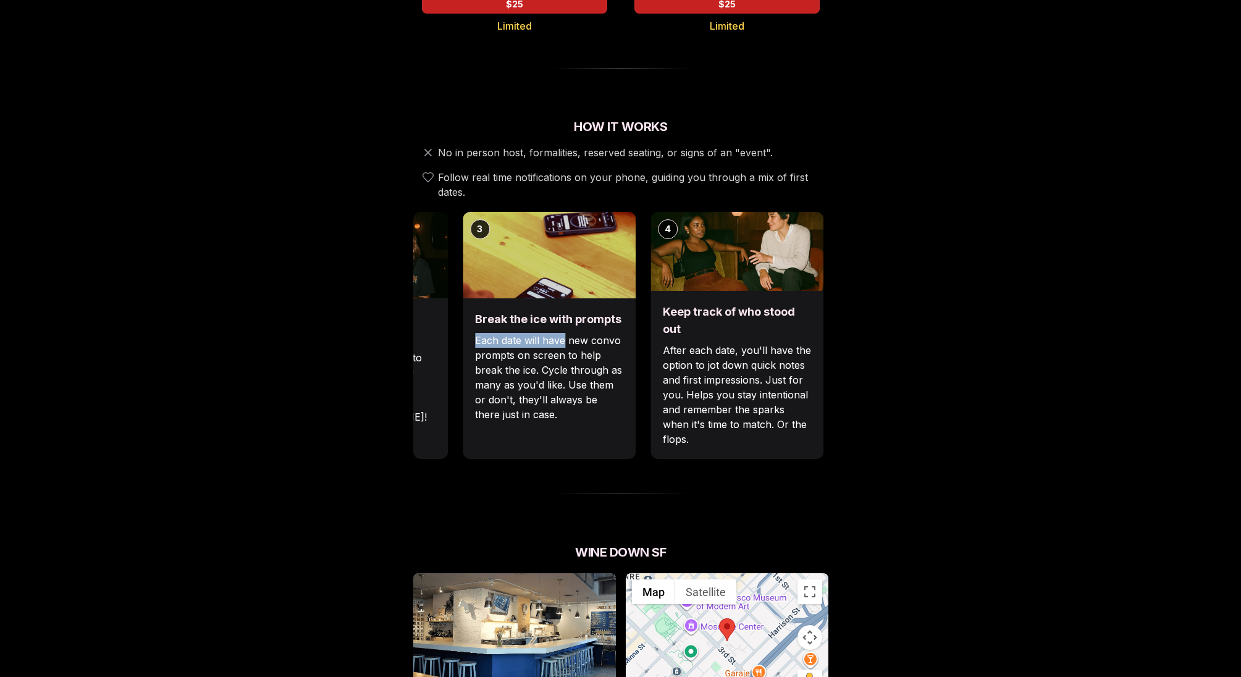 Image resolution: width=1241 pixels, height=677 pixels. Describe the element at coordinates (549, 255) in the screenshot. I see `img: Break the ice with prompts` at that location.